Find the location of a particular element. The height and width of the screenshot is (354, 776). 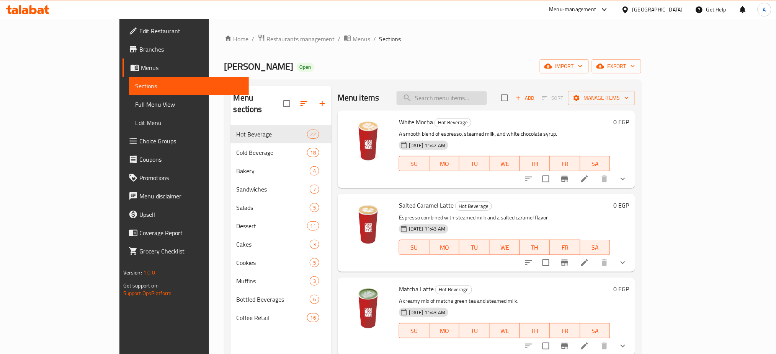

div: Coffee Retail16 is located at coordinates (281, 318).